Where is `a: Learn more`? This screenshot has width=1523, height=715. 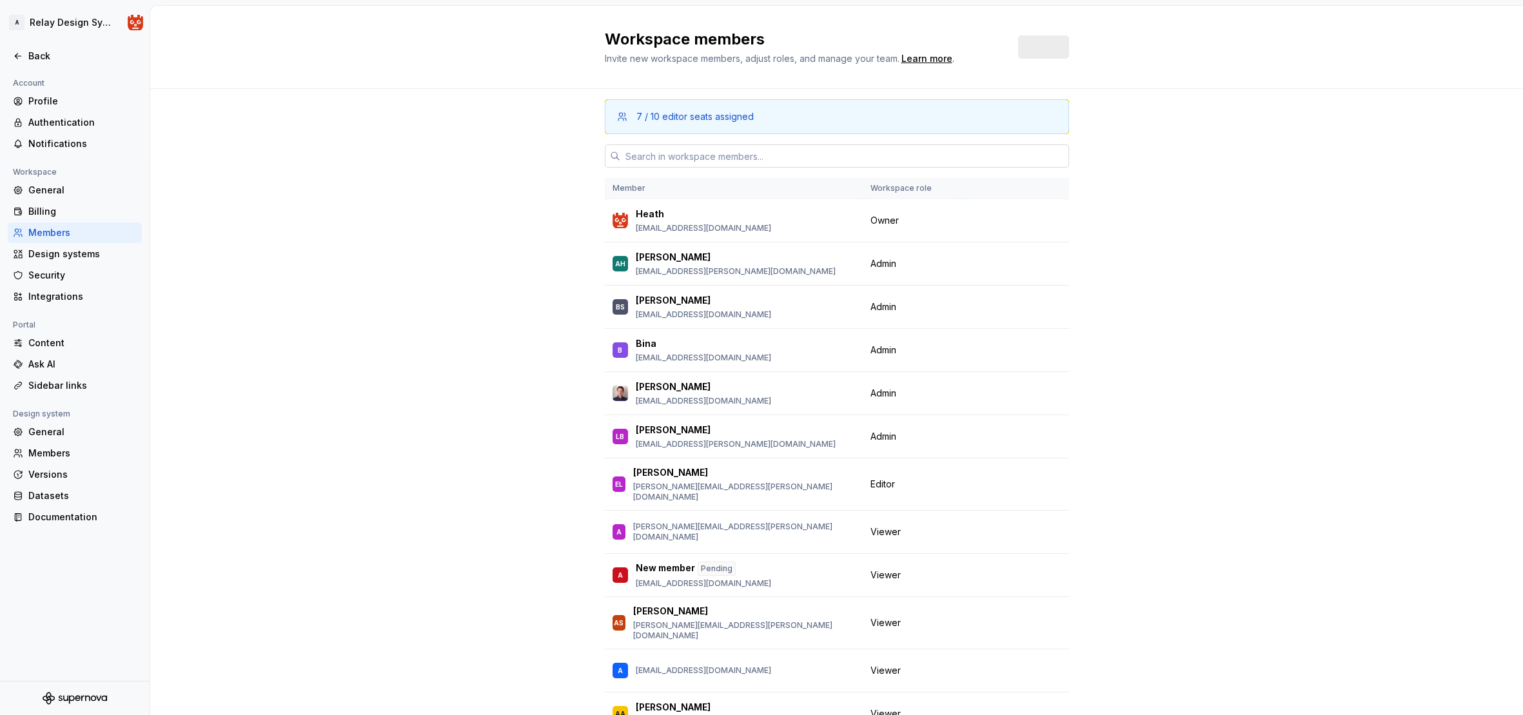 a: Learn more is located at coordinates (927, 59).